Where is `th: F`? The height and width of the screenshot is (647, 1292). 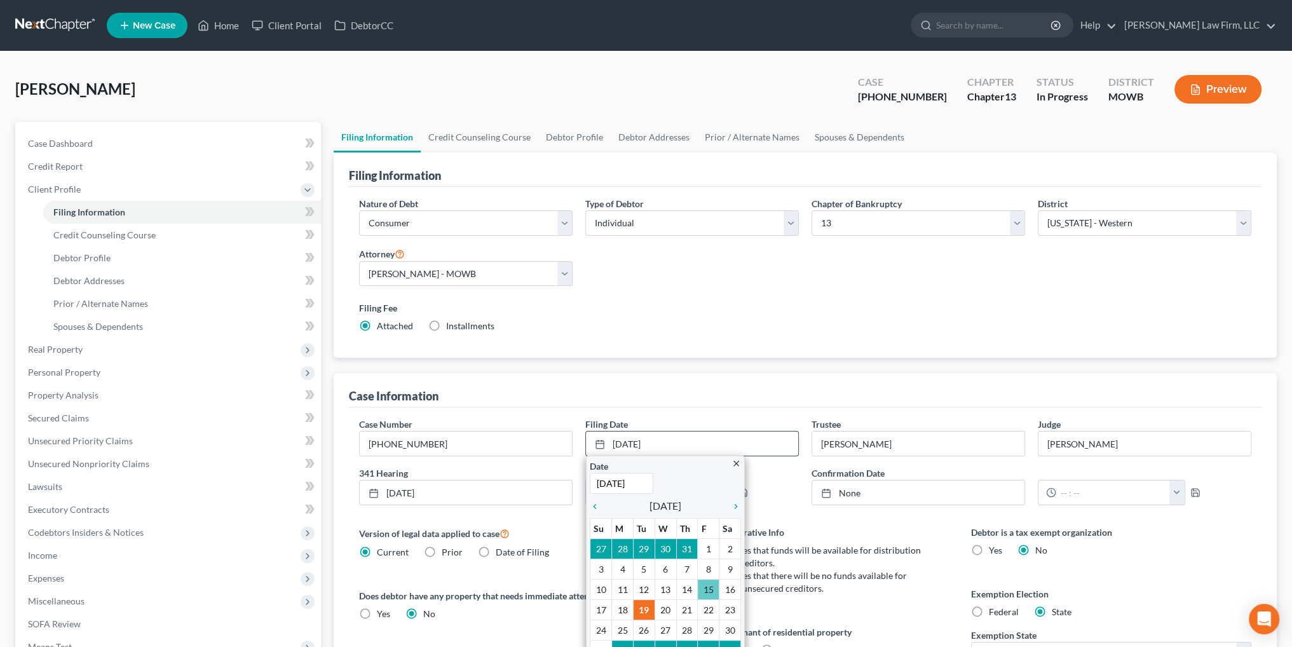 th: F is located at coordinates (709, 529).